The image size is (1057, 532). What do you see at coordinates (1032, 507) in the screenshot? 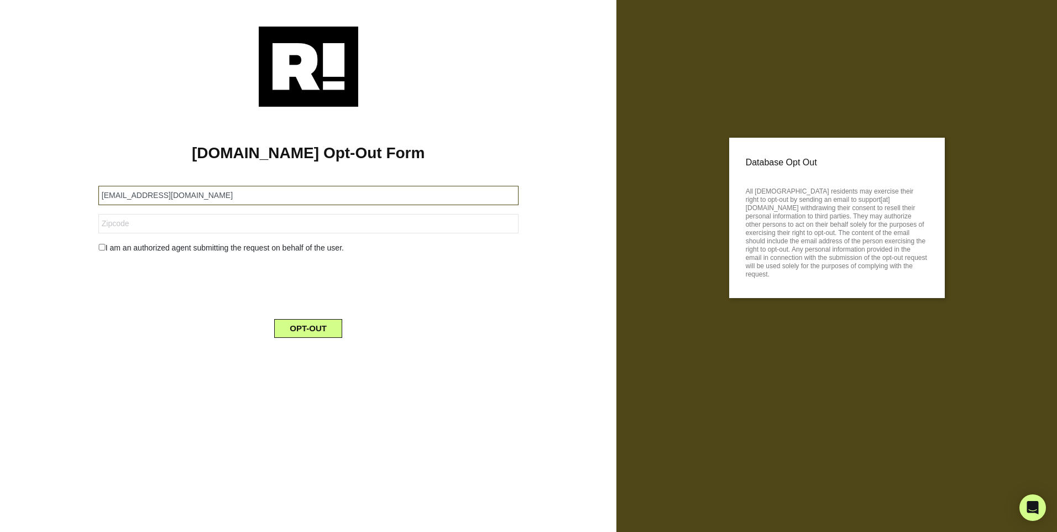
I see `div: Open Intercom Messenger` at bounding box center [1032, 507].